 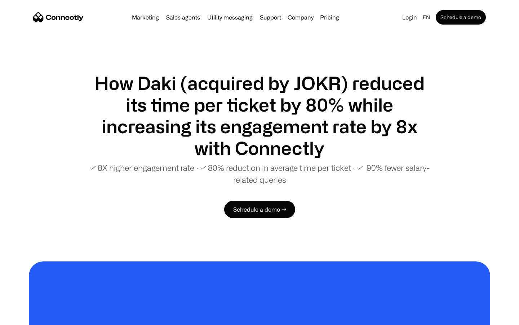 I want to click on a: Login, so click(x=410, y=17).